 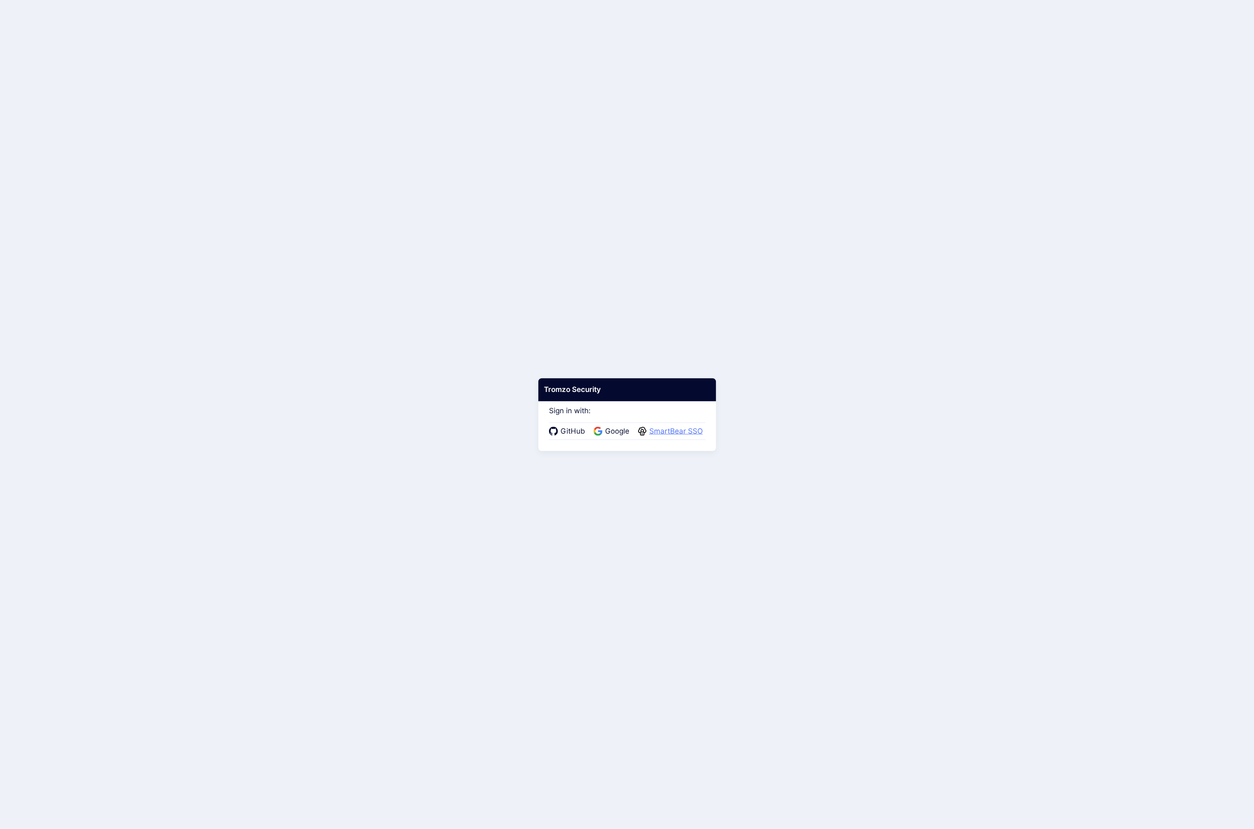 What do you see at coordinates (613, 431) in the screenshot?
I see `a: Google` at bounding box center [613, 431].